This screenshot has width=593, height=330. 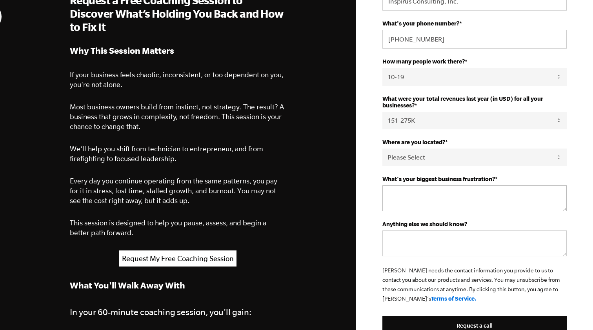 What do you see at coordinates (176, 80) in the screenshot?
I see `span: If your business feels chaotic, inconsistent, or too dependent on you, you're not alone.` at bounding box center [176, 80].